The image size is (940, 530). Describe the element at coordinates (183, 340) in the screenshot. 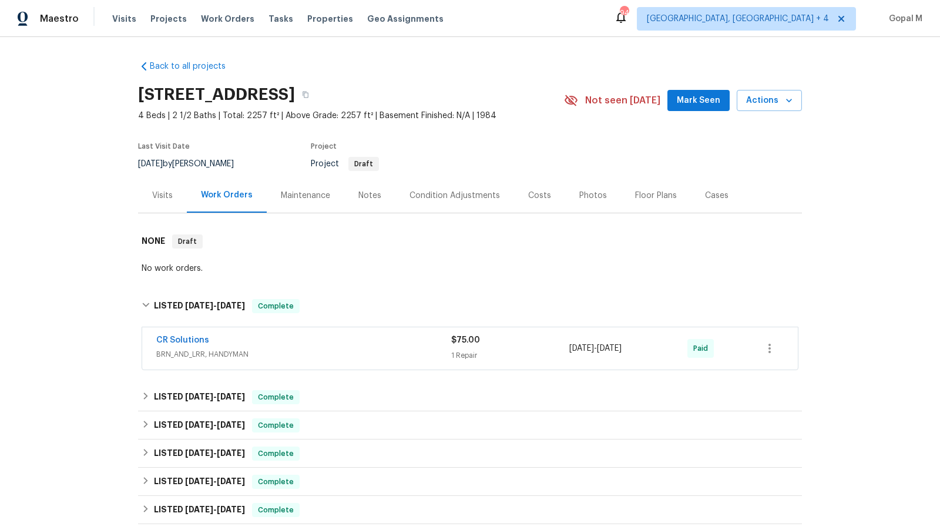

I see `a: CR Solutions` at that location.